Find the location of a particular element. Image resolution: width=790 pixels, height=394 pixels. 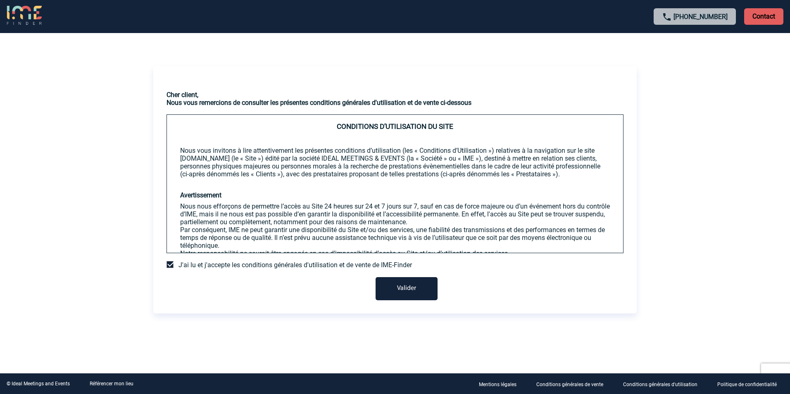

p: Par conséquent, IME ne peut garantir une disponibilité du Site et/ou des services, une fiabilité ... is located at coordinates (395, 237).